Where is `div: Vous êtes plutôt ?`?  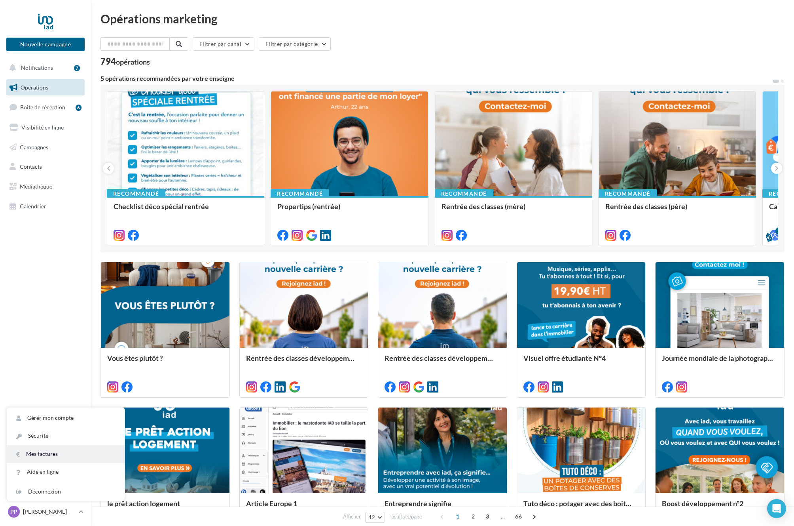
div: Vous êtes plutôt ? is located at coordinates (165, 362).